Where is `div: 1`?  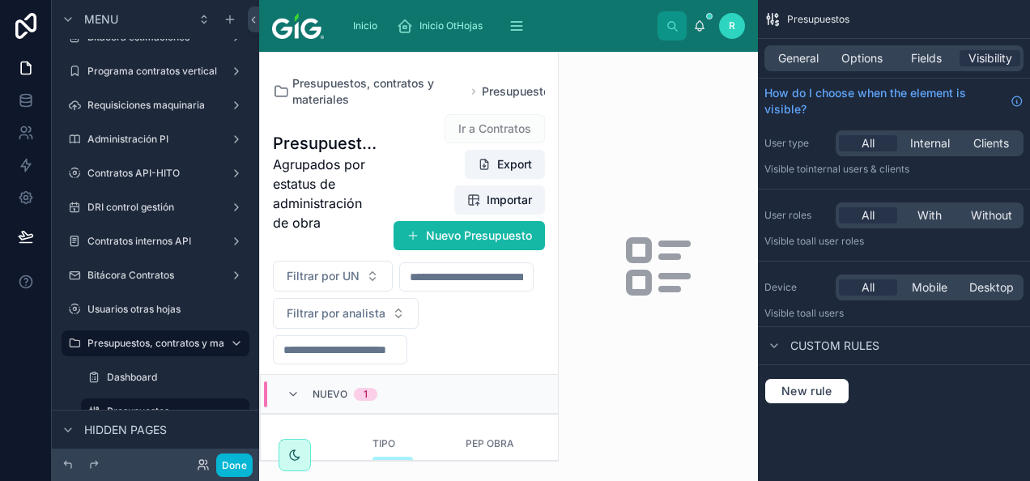 div: 1 is located at coordinates (365, 394).